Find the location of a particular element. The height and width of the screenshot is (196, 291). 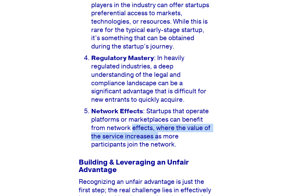

strong: Building & Leveraging an Unfair Advantage is located at coordinates (134, 166).